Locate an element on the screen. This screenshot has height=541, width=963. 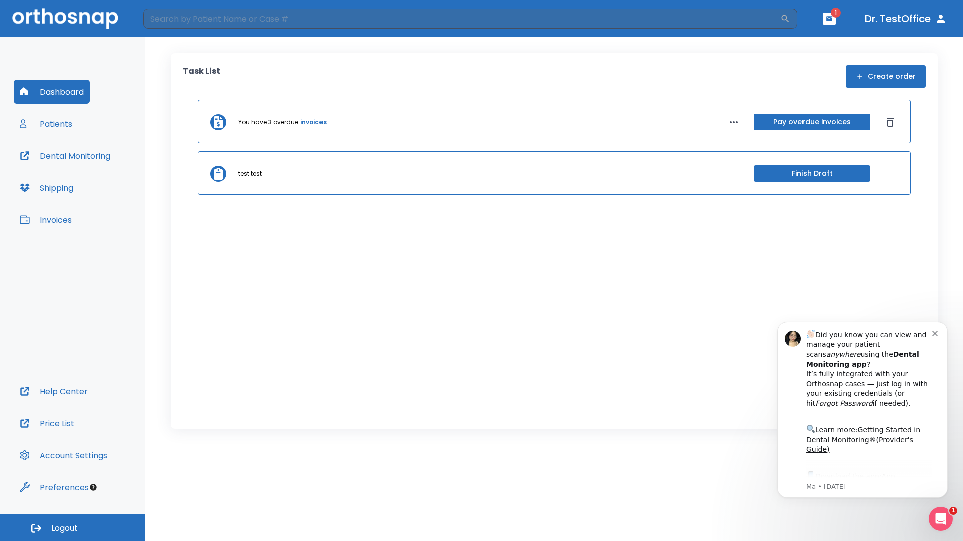
button: Price List is located at coordinates (47, 424).